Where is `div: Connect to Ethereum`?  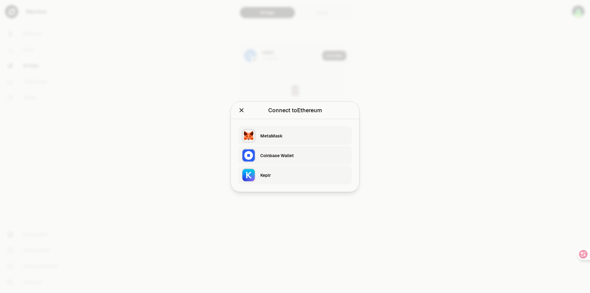
div: Connect to Ethereum is located at coordinates (295, 110).